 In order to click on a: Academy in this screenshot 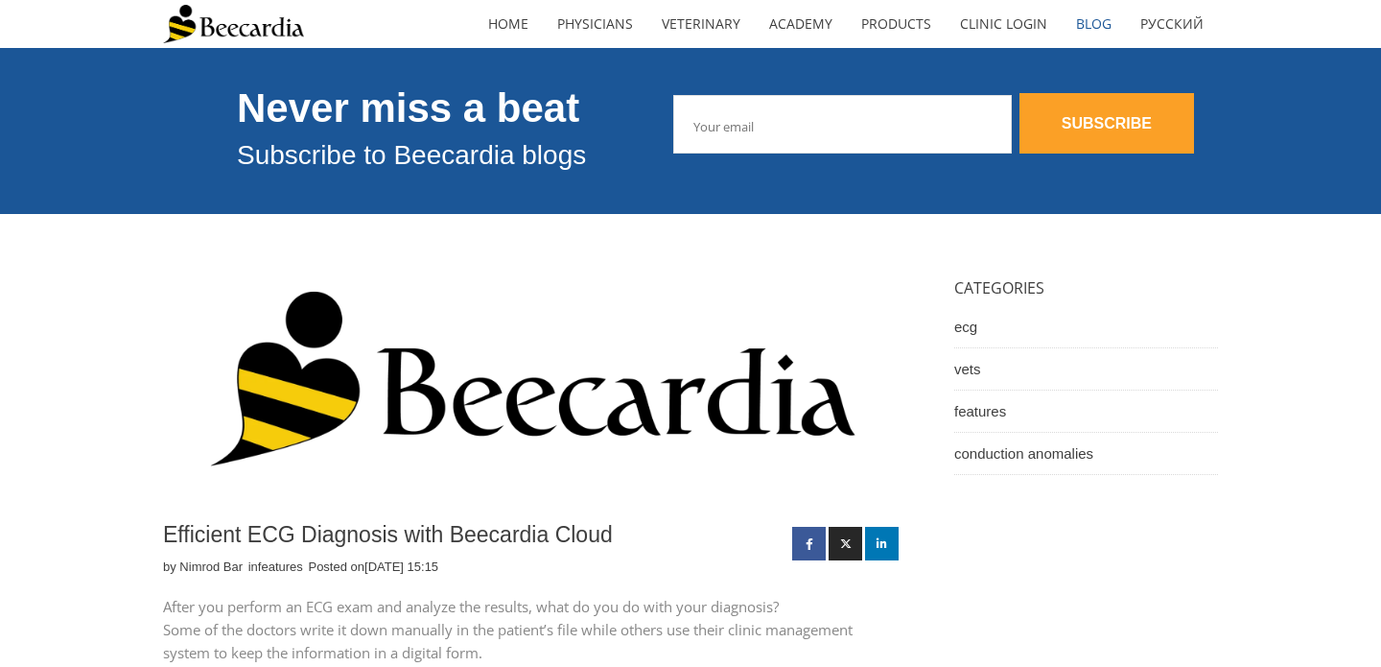, I will do `click(801, 24)`.